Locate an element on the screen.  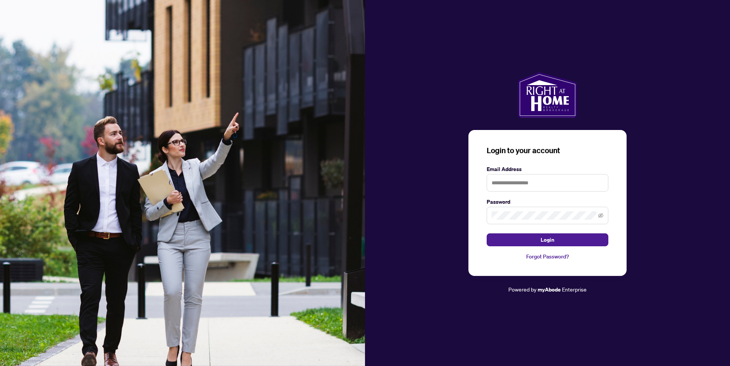
label: Email Address is located at coordinates (547, 169).